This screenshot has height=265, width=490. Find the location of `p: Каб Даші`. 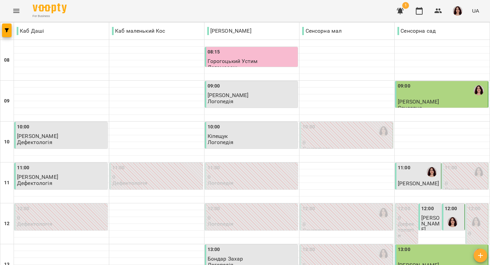

p: Каб Даші is located at coordinates (30, 31).